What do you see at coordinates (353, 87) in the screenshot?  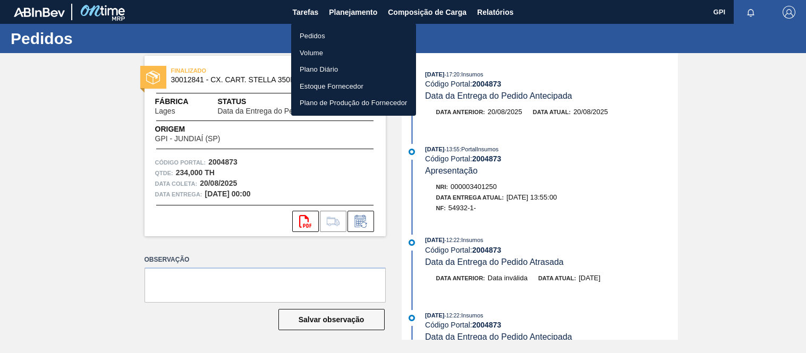 I see `a: Estoque Fornecedor` at bounding box center [353, 87].